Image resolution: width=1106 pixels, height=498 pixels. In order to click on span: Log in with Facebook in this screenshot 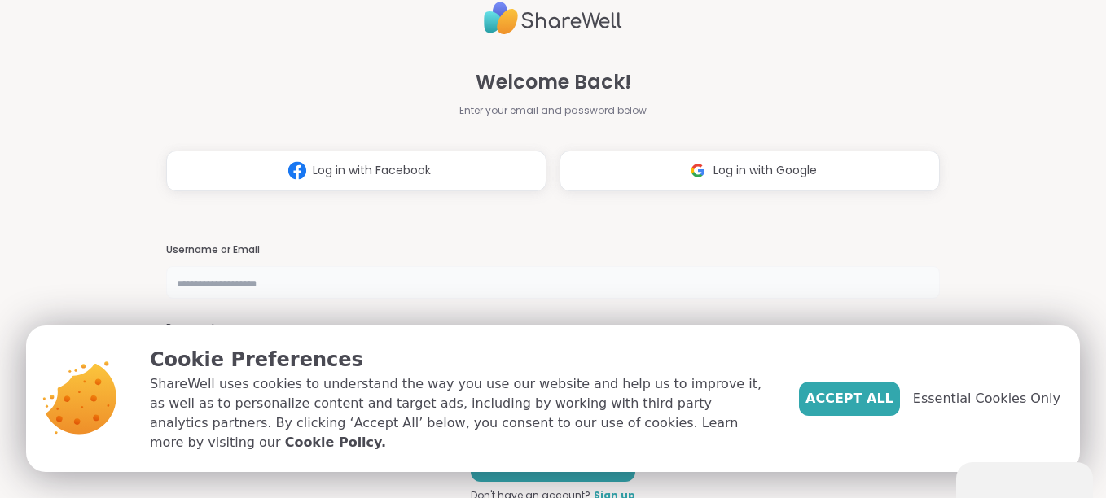, I will do `click(371, 170)`.